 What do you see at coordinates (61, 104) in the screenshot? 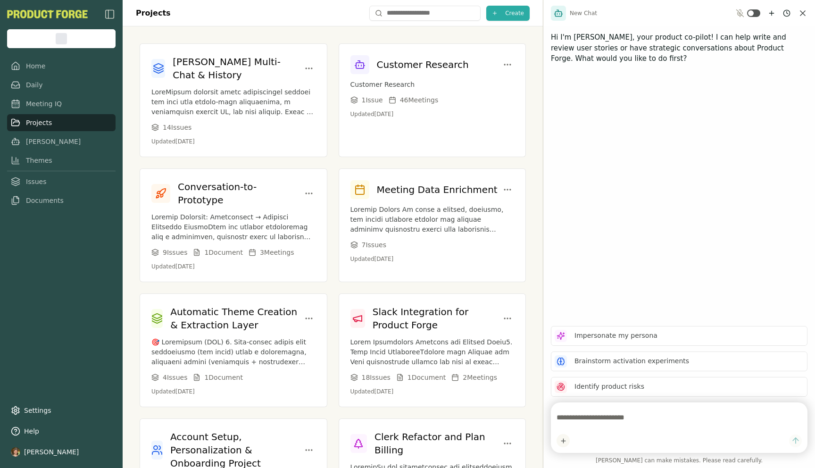
I see `a: Meeting IQ` at bounding box center [61, 104].